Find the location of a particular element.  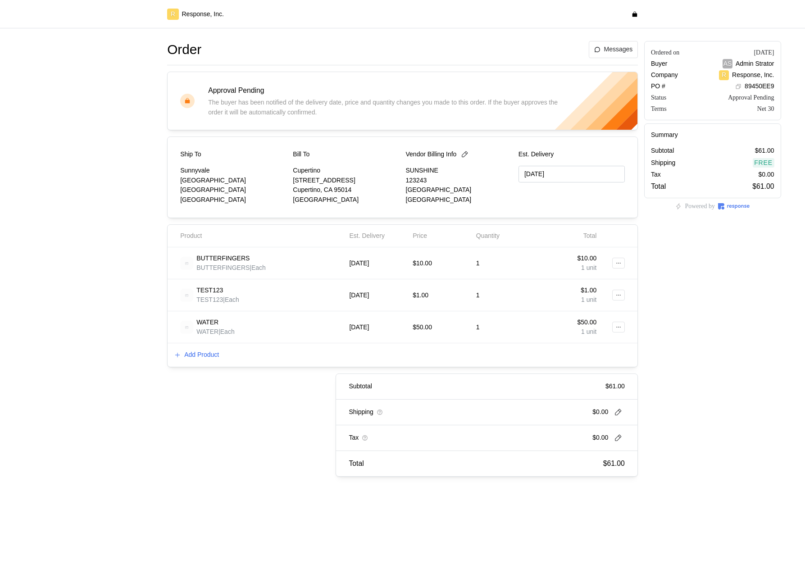

p: Approval Pending is located at coordinates (236, 90).